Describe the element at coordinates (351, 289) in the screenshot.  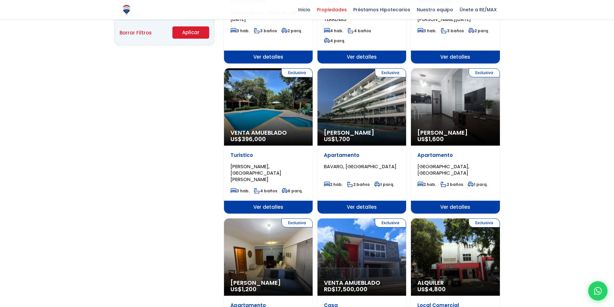
I see `span: 17,500,000` at that location.